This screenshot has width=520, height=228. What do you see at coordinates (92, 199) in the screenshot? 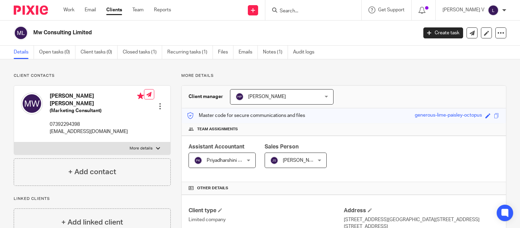
I see `p: Linked clients` at bounding box center [92, 199].